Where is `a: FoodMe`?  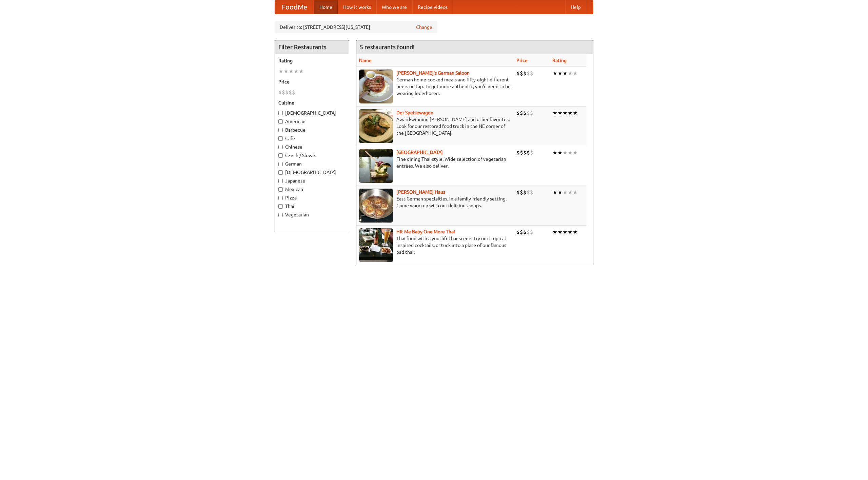 a: FoodMe is located at coordinates (294, 7).